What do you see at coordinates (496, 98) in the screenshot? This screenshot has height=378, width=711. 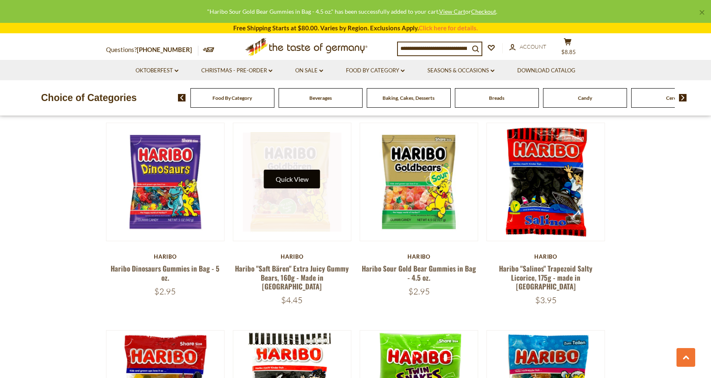 I see `a: Breads` at bounding box center [496, 98].